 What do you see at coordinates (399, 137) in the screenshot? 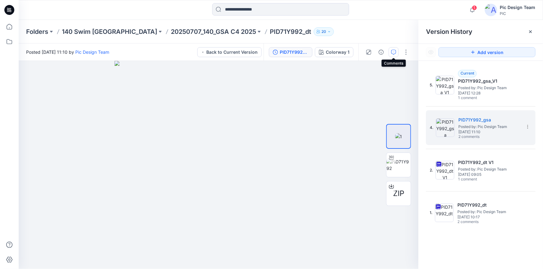
I see `img: 1` at bounding box center [399, 137].